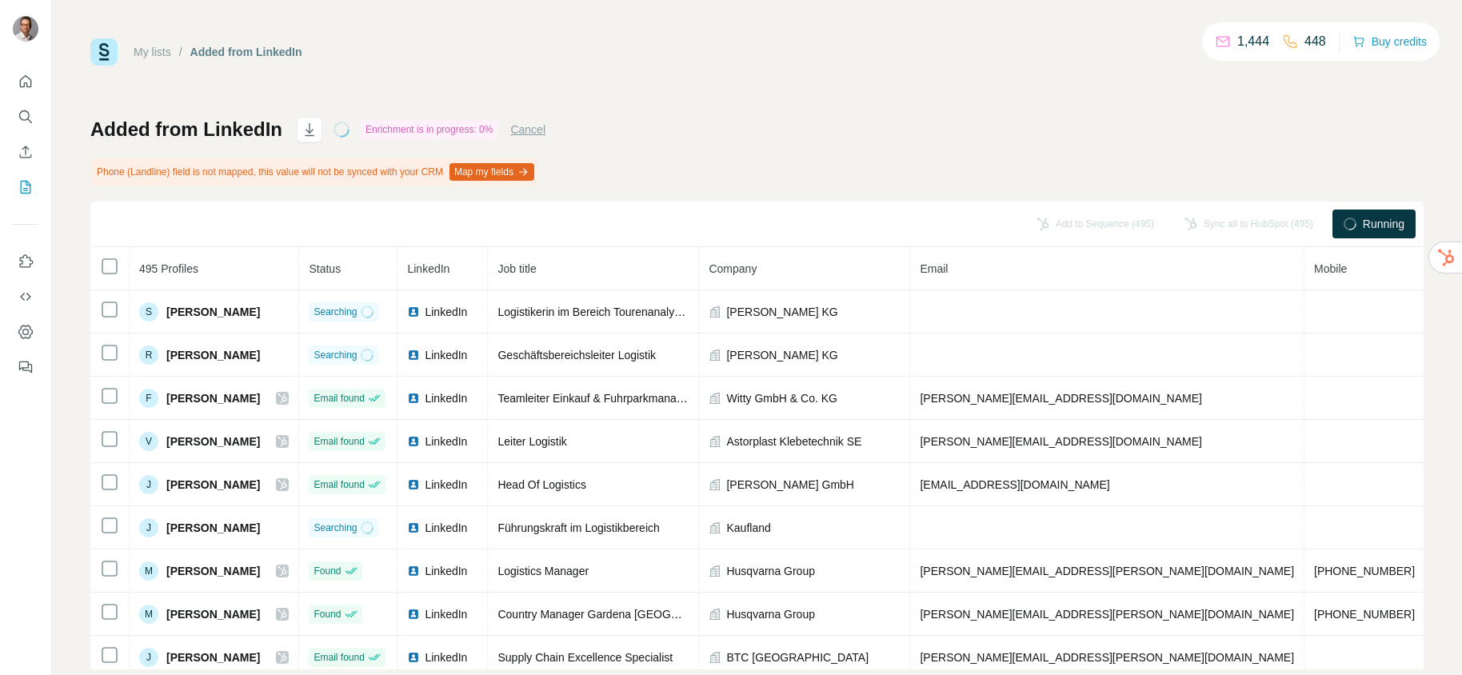 The image size is (1462, 675). Describe the element at coordinates (149, 312) in the screenshot. I see `div: S` at that location.